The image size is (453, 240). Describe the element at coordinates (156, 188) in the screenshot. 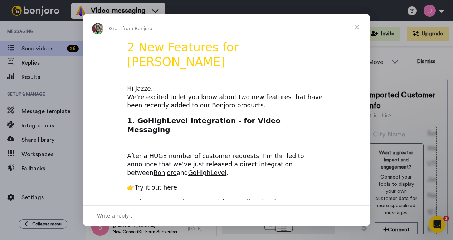

I see `a: Try it out here` at that location.